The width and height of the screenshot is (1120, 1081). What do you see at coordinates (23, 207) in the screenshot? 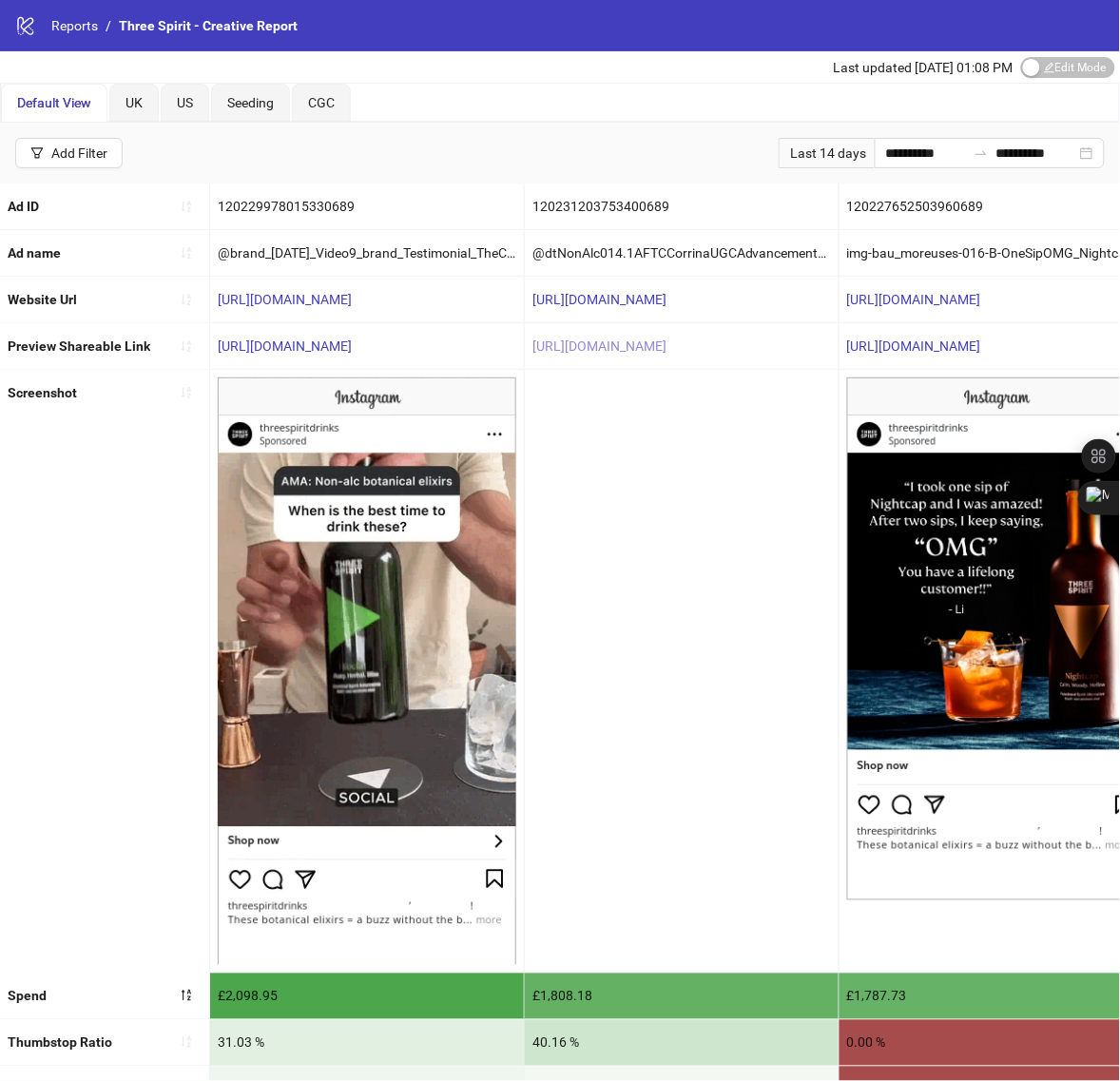
I see `b: Ad ID` at bounding box center [23, 207].